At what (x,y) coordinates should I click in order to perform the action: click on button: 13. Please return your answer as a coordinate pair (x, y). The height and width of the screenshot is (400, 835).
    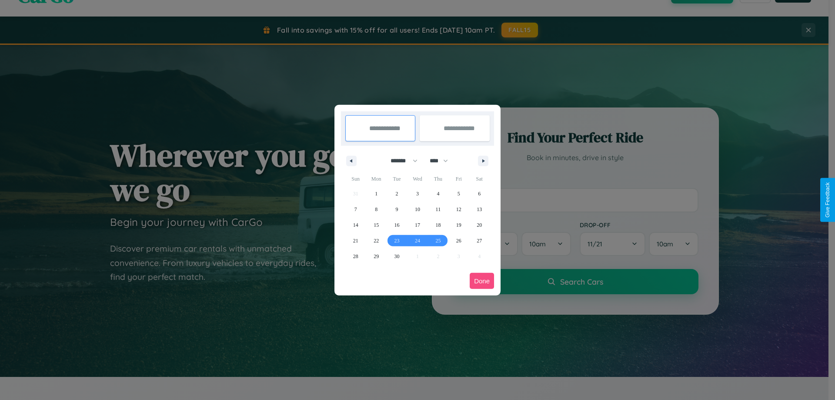
    Looking at the image, I should click on (479, 209).